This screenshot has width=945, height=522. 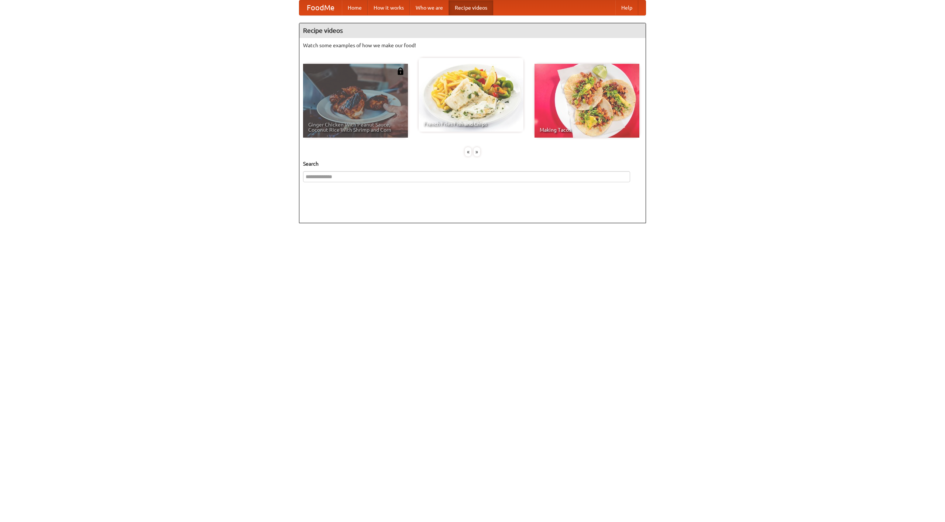 I want to click on a: Who we are, so click(x=429, y=8).